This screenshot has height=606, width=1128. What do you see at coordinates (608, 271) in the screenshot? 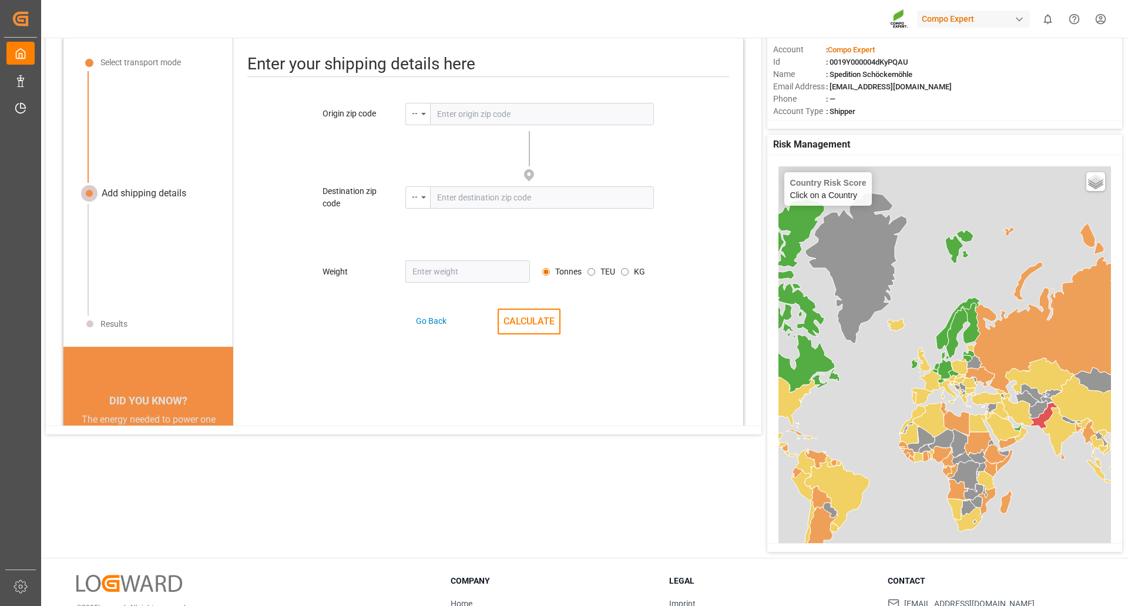
I see `label: TEU` at bounding box center [608, 271].